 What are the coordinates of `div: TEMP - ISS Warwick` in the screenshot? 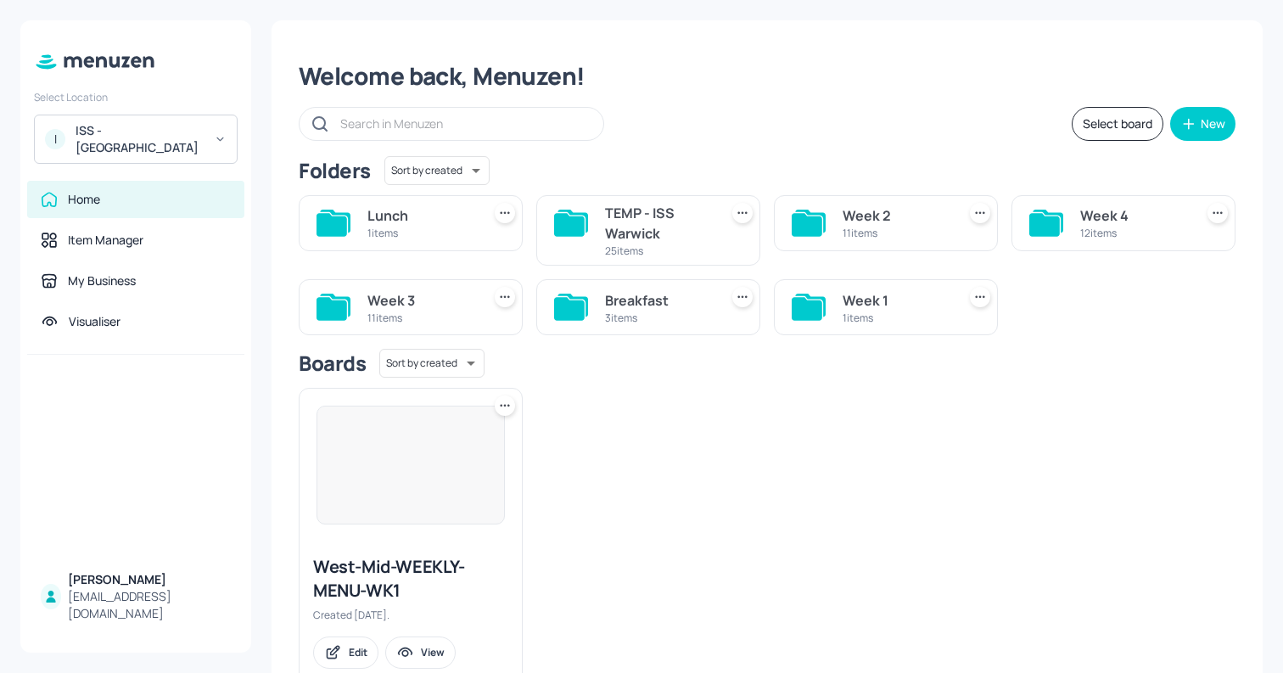 It's located at (658, 223).